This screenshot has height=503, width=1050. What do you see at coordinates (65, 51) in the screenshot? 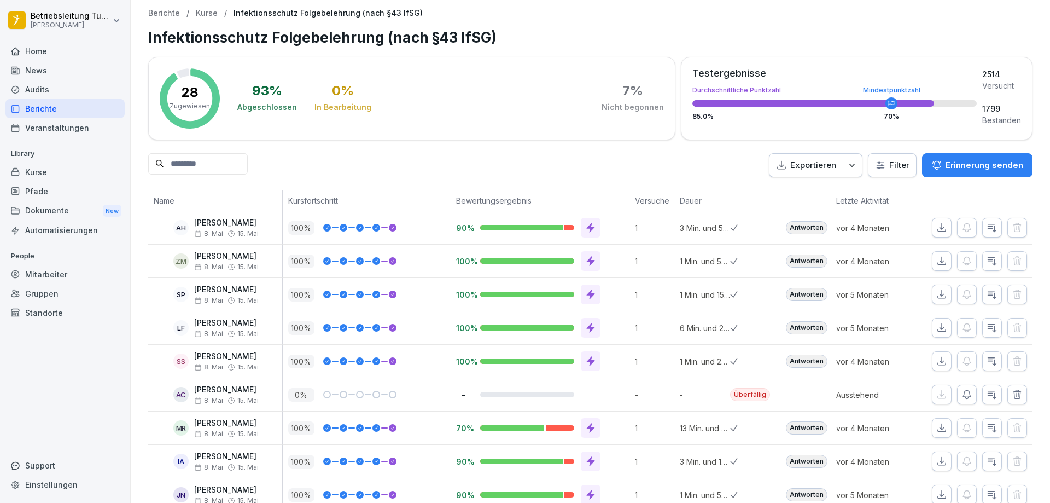
I see `div: Home` at bounding box center [65, 51].